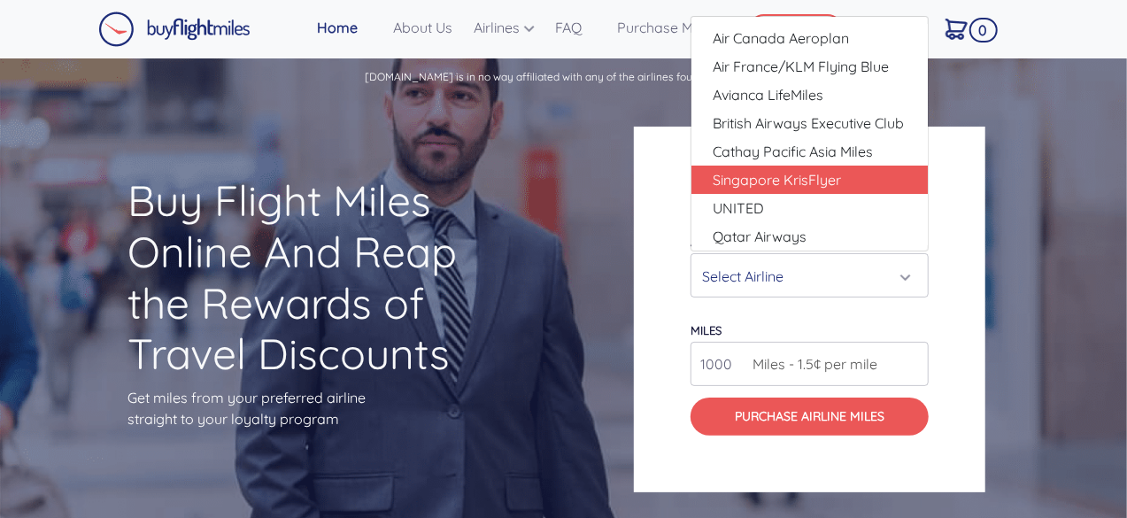  What do you see at coordinates (579, 27) in the screenshot?
I see `a: FAQ` at bounding box center [579, 27].